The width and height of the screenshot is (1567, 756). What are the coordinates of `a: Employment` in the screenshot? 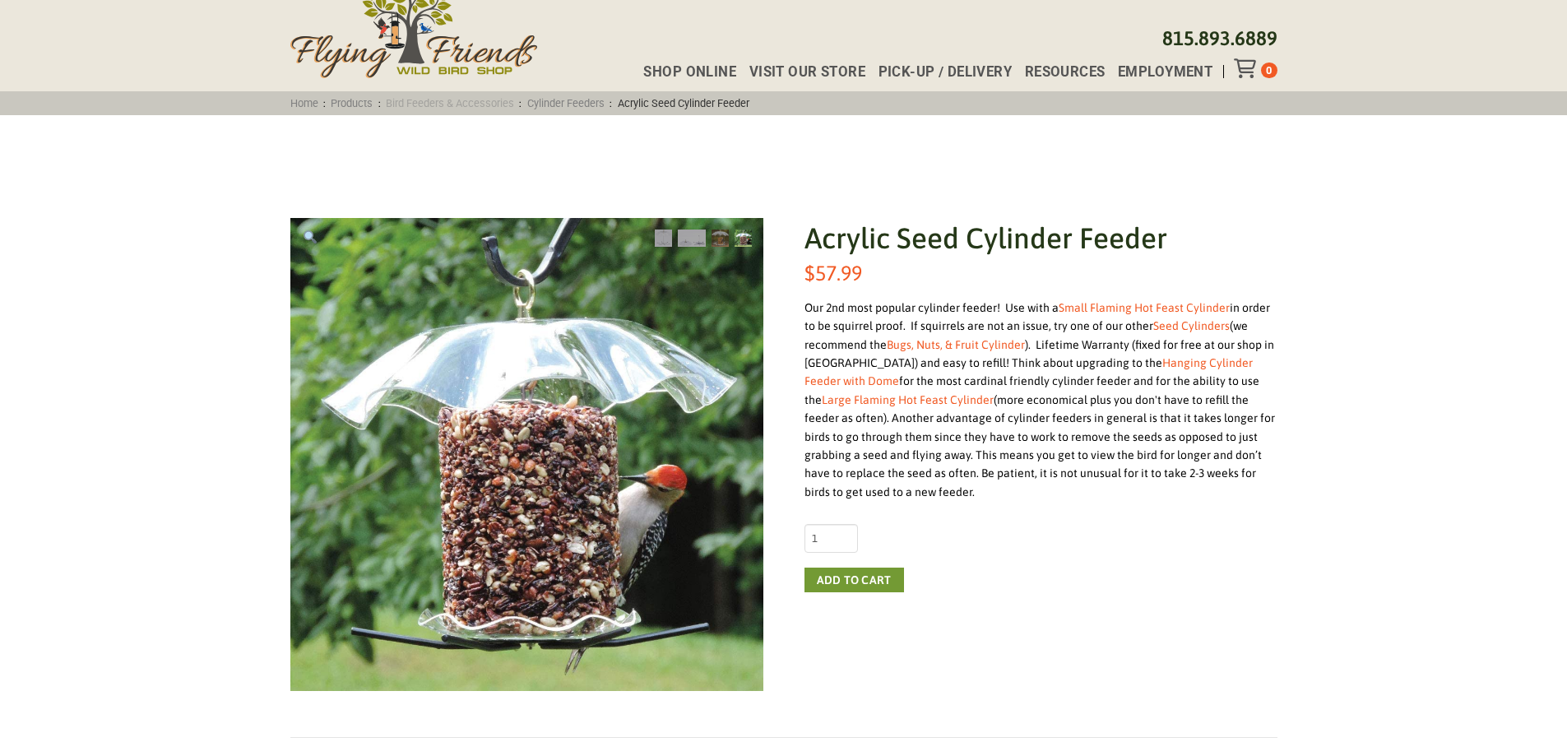 It's located at (1158, 72).